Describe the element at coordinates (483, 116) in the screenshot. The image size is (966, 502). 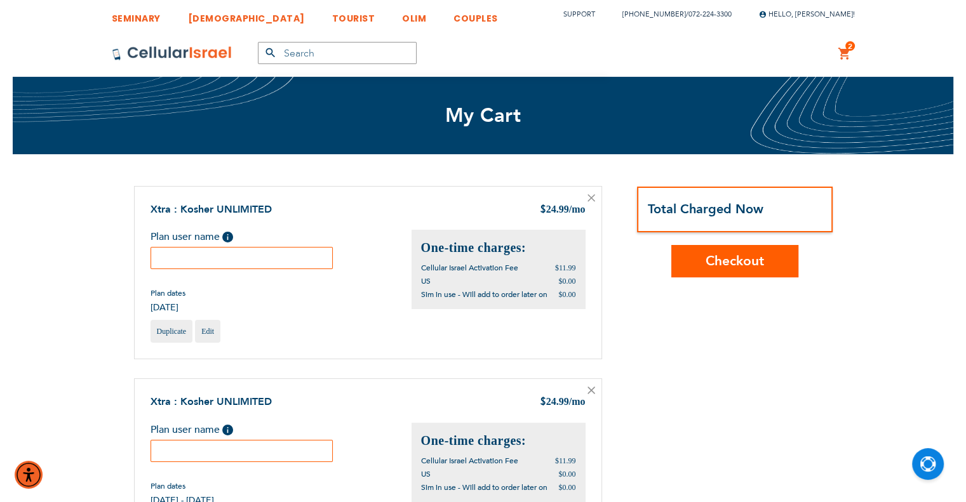
I see `span: My Cart` at that location.